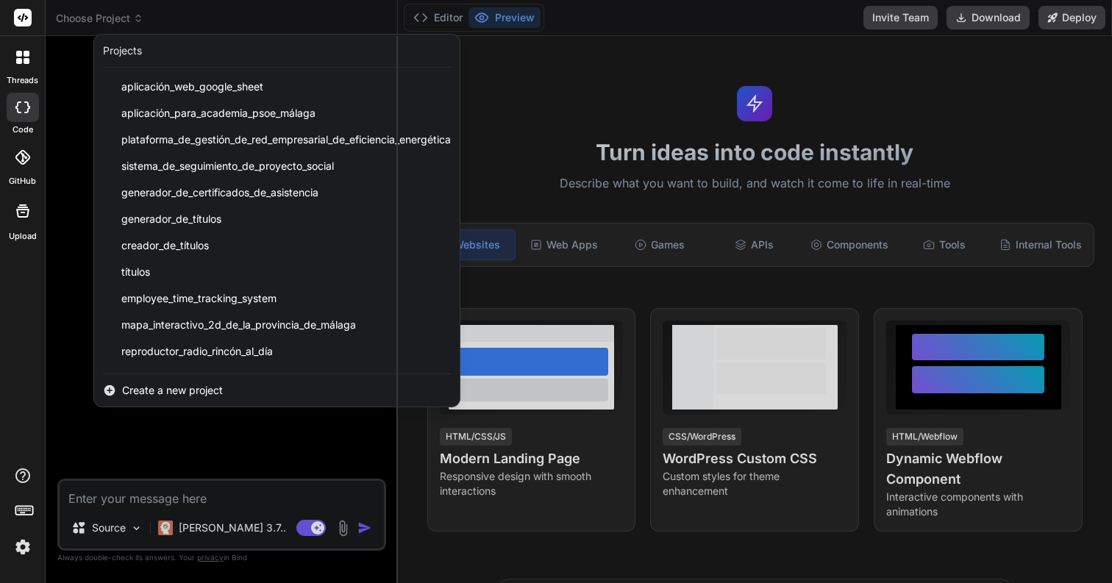 Image resolution: width=1112 pixels, height=583 pixels. I want to click on label: code, so click(23, 129).